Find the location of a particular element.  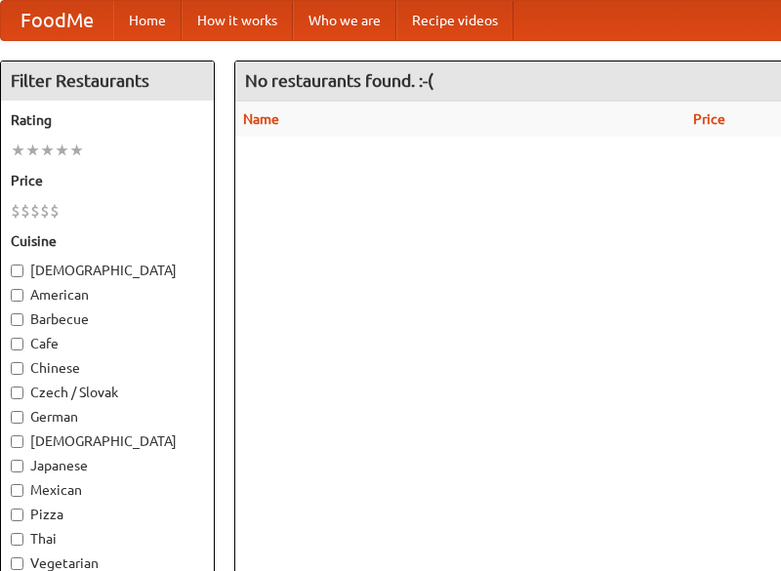

h5: Price is located at coordinates (107, 181).